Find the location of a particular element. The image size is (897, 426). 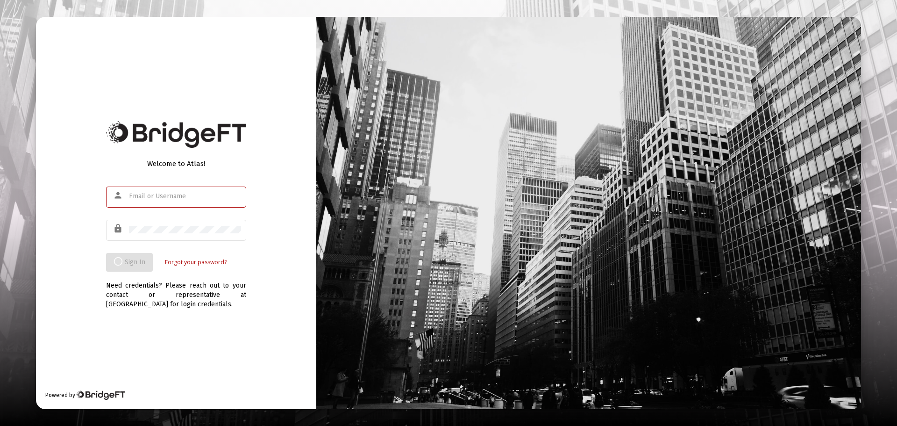

a: Forgot your password? is located at coordinates (196, 262).